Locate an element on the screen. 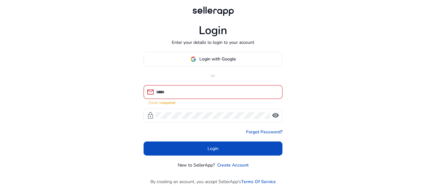 This screenshot has height=190, width=426. p: or is located at coordinates (213, 76).